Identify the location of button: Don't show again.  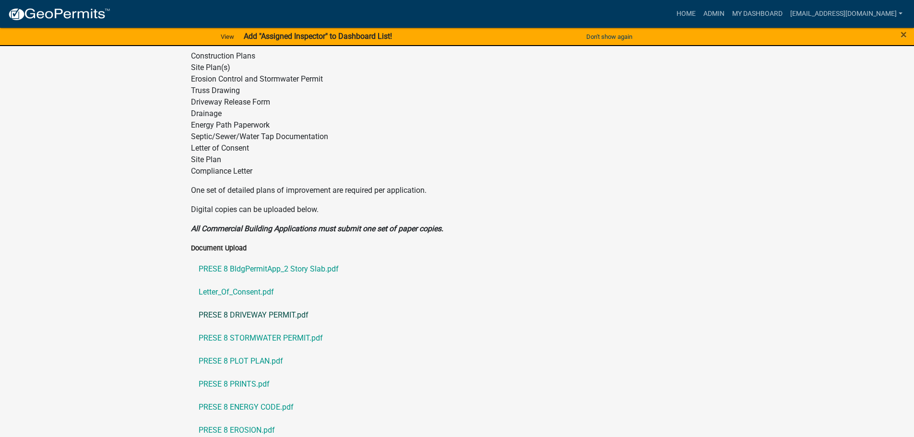
(609, 36).